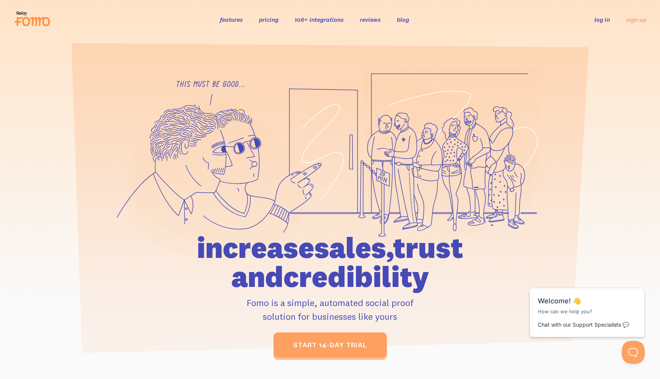 Image resolution: width=660 pixels, height=379 pixels. What do you see at coordinates (330, 345) in the screenshot?
I see `a: start 14-day trial` at bounding box center [330, 345].